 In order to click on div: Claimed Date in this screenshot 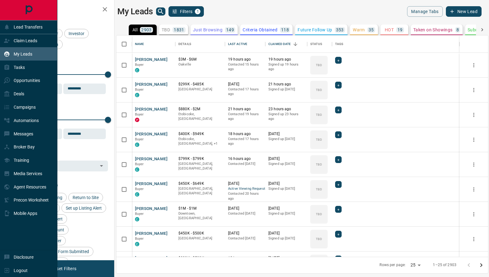, I will do `click(279, 44)`.